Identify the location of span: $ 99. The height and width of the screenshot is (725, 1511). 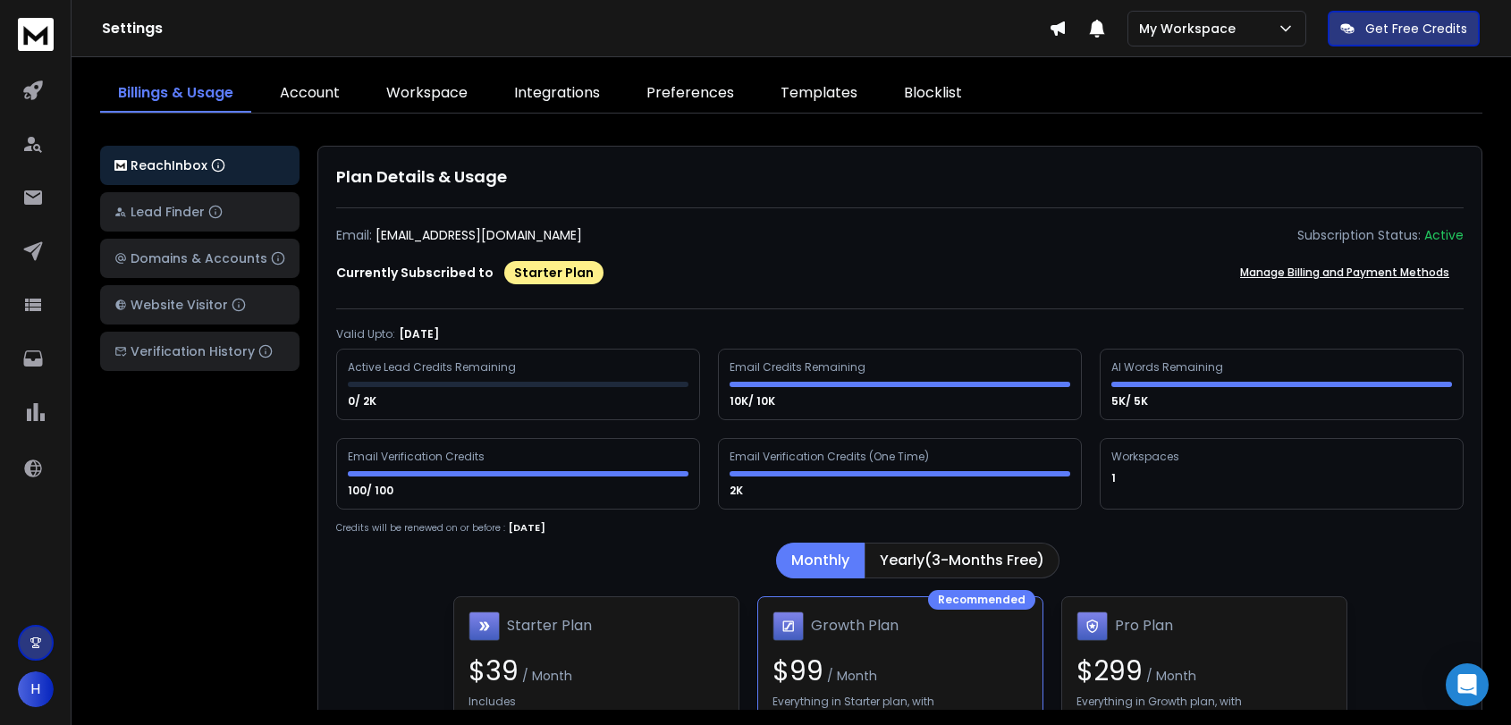
(797, 670).